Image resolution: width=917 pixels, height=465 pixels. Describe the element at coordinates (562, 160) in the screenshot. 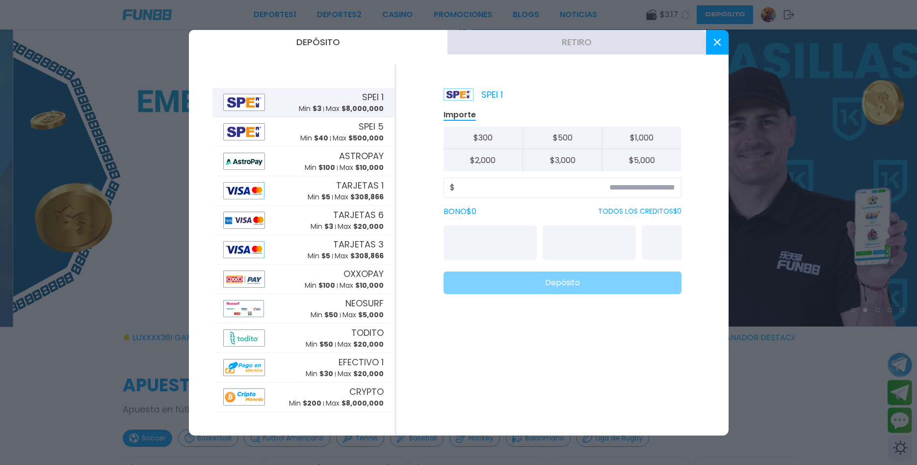

I see `button: $3,000` at that location.